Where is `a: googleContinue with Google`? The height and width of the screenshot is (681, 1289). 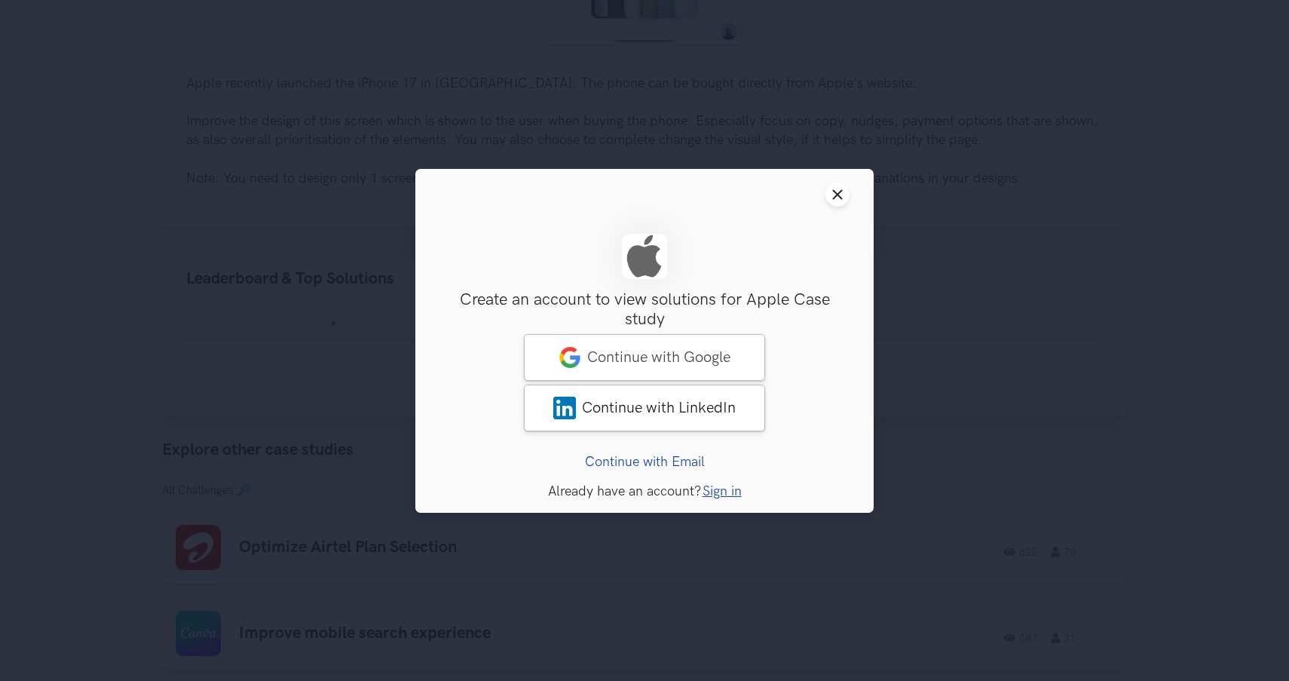 a: googleContinue with Google is located at coordinates (645, 357).